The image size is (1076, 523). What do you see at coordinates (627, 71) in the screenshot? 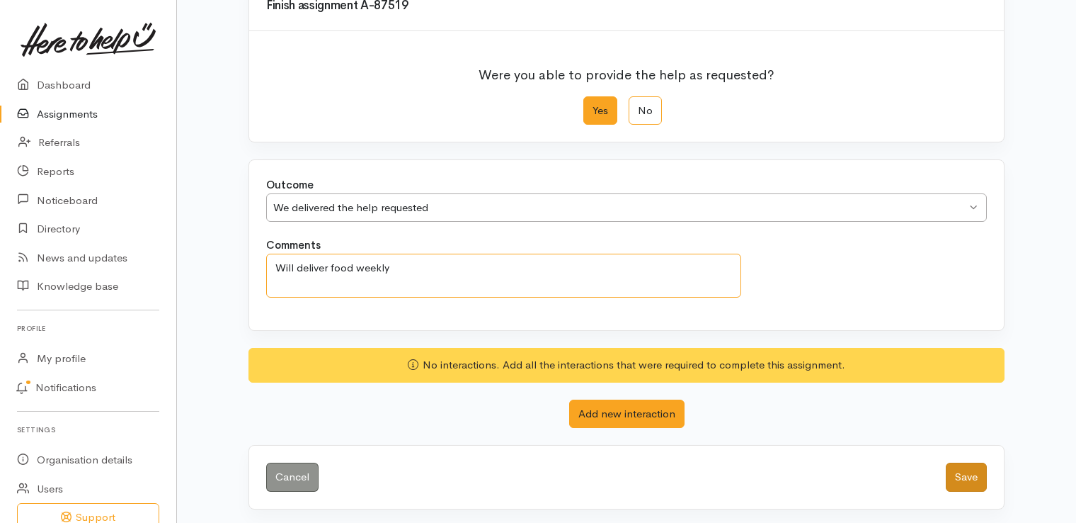
I see `p: Were you able to provide the help as requested?` at bounding box center [627, 71].